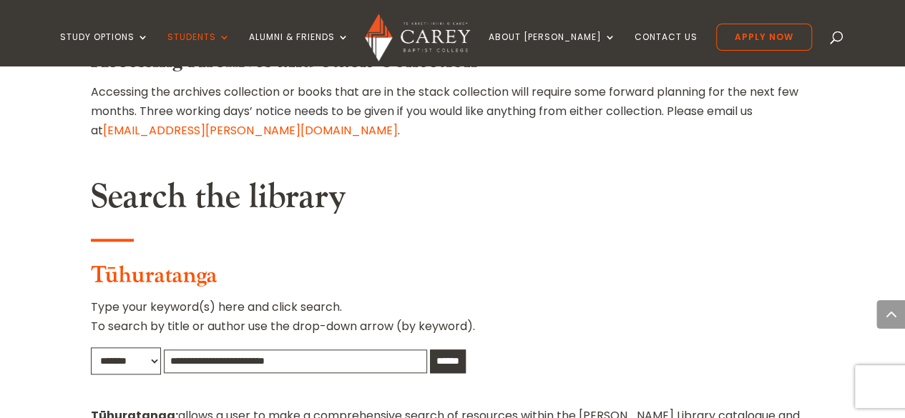 The height and width of the screenshot is (418, 905). Describe the element at coordinates (199, 49) in the screenshot. I see `a: Students` at that location.